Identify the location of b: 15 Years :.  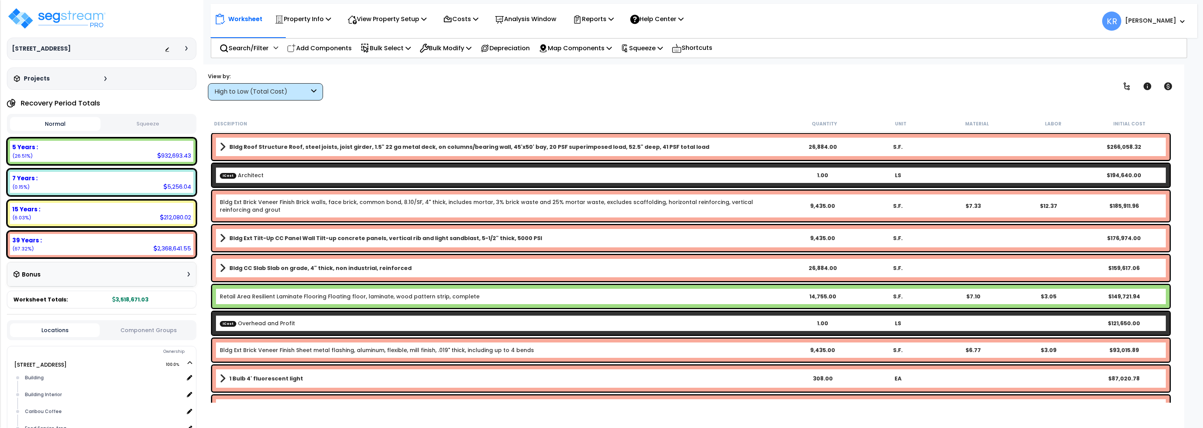
(26, 209).